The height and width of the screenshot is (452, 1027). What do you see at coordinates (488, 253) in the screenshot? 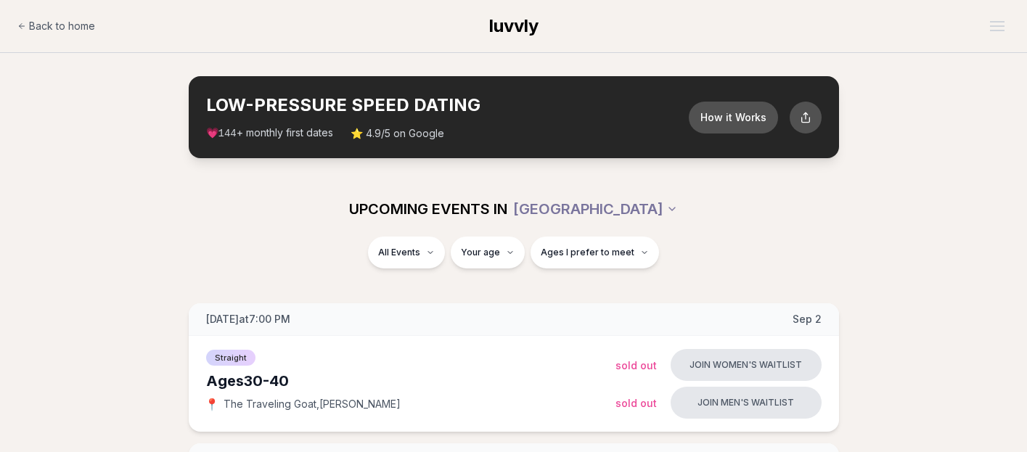
I see `button: Your age` at bounding box center [488, 253].